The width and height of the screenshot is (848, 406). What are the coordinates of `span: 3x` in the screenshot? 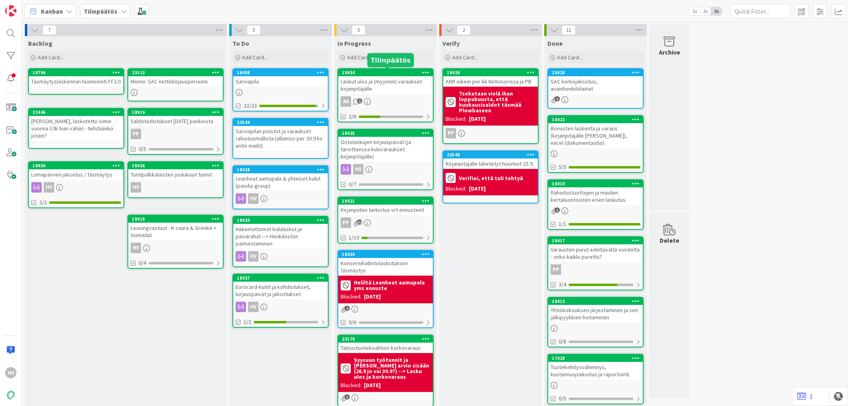 It's located at (716, 11).